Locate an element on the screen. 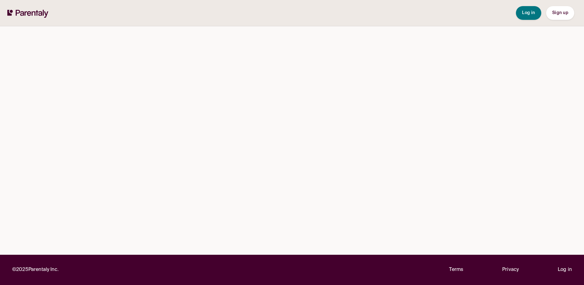 This screenshot has width=584, height=285. p: Terms is located at coordinates (456, 270).